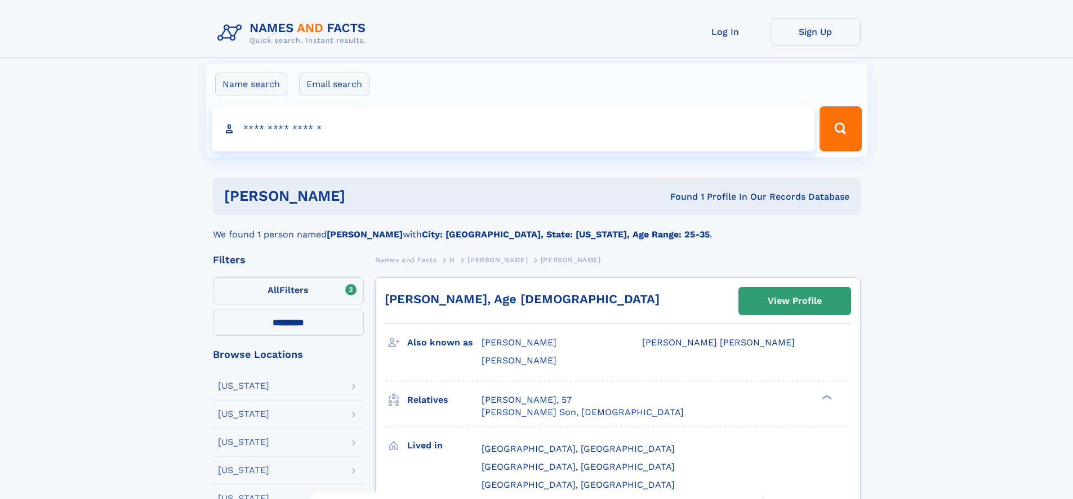  I want to click on span: H, so click(452, 260).